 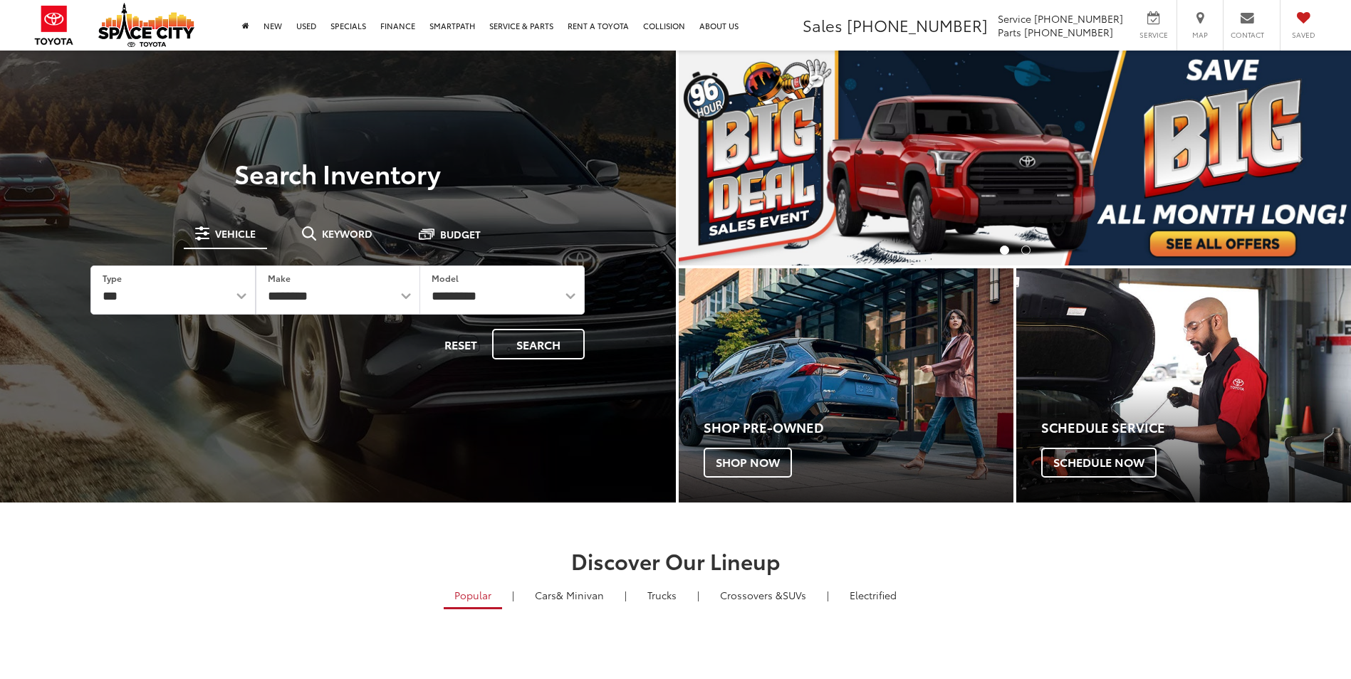 What do you see at coordinates (461, 344) in the screenshot?
I see `button: Reset` at bounding box center [461, 344].